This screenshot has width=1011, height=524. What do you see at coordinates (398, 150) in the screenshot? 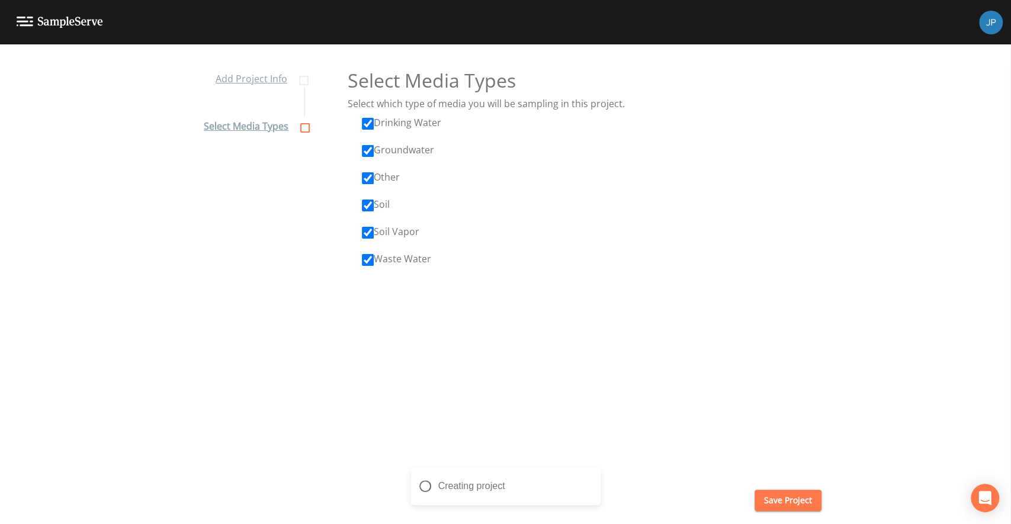
I see `label: Groundwater` at bounding box center [398, 150].